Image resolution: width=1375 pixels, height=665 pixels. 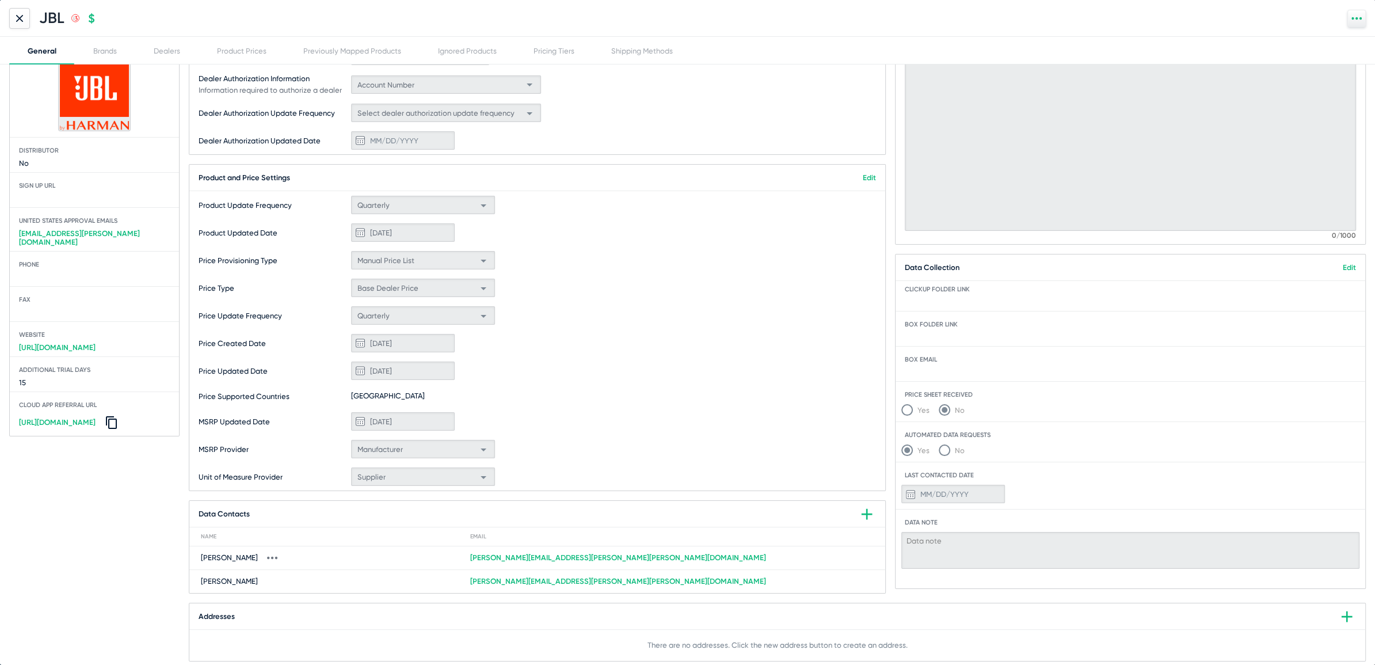 I want to click on span: Price Supported Countries, so click(x=273, y=396).